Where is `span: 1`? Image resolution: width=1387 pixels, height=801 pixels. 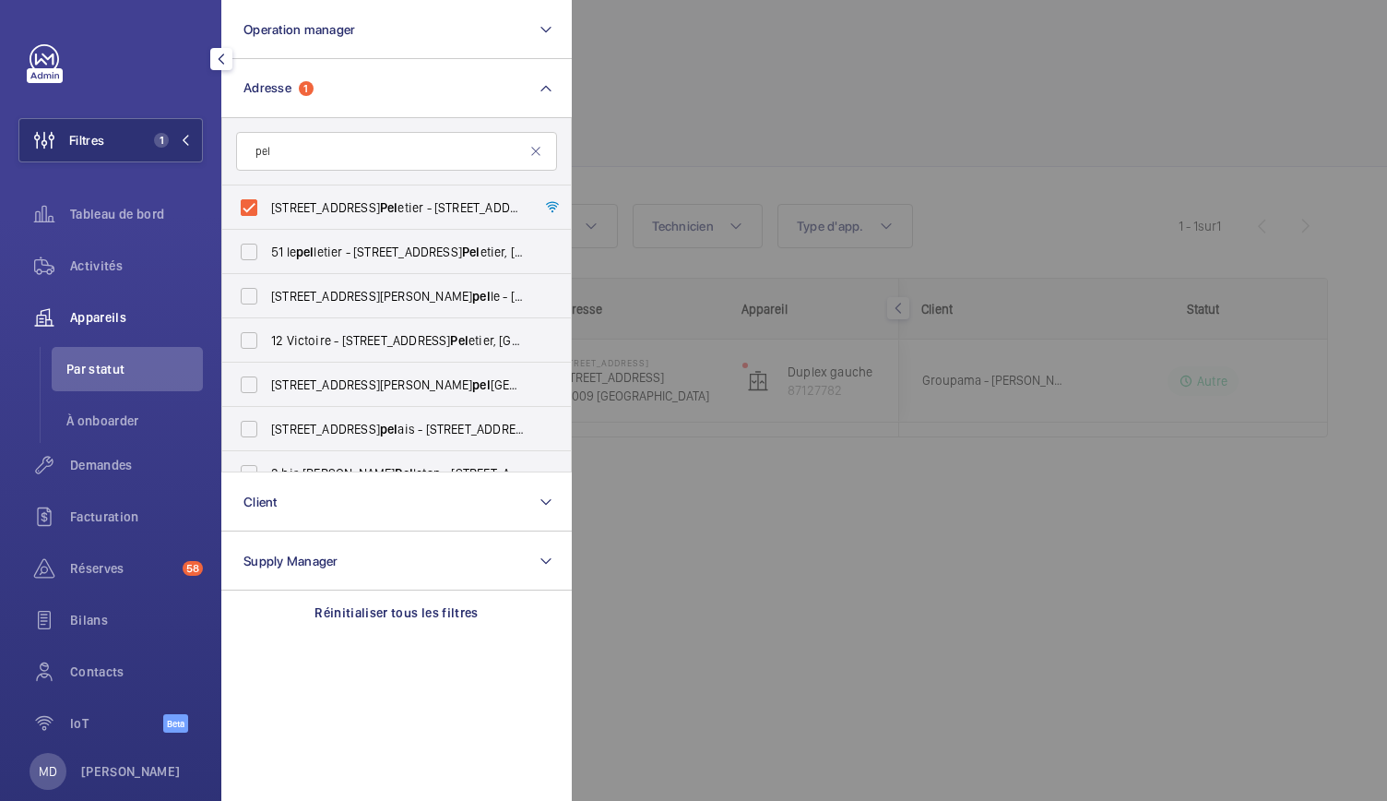 span: 1 is located at coordinates (161, 140).